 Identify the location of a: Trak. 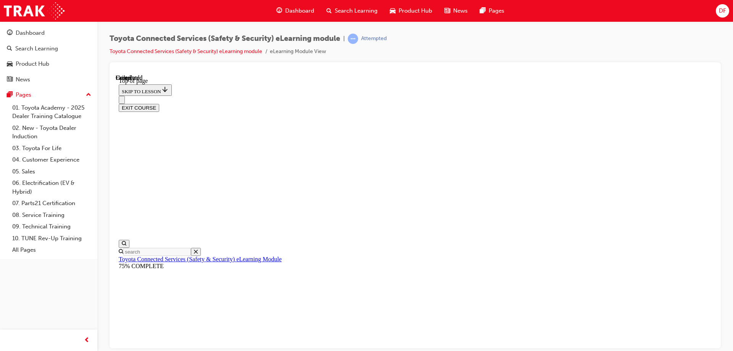
(34, 11).